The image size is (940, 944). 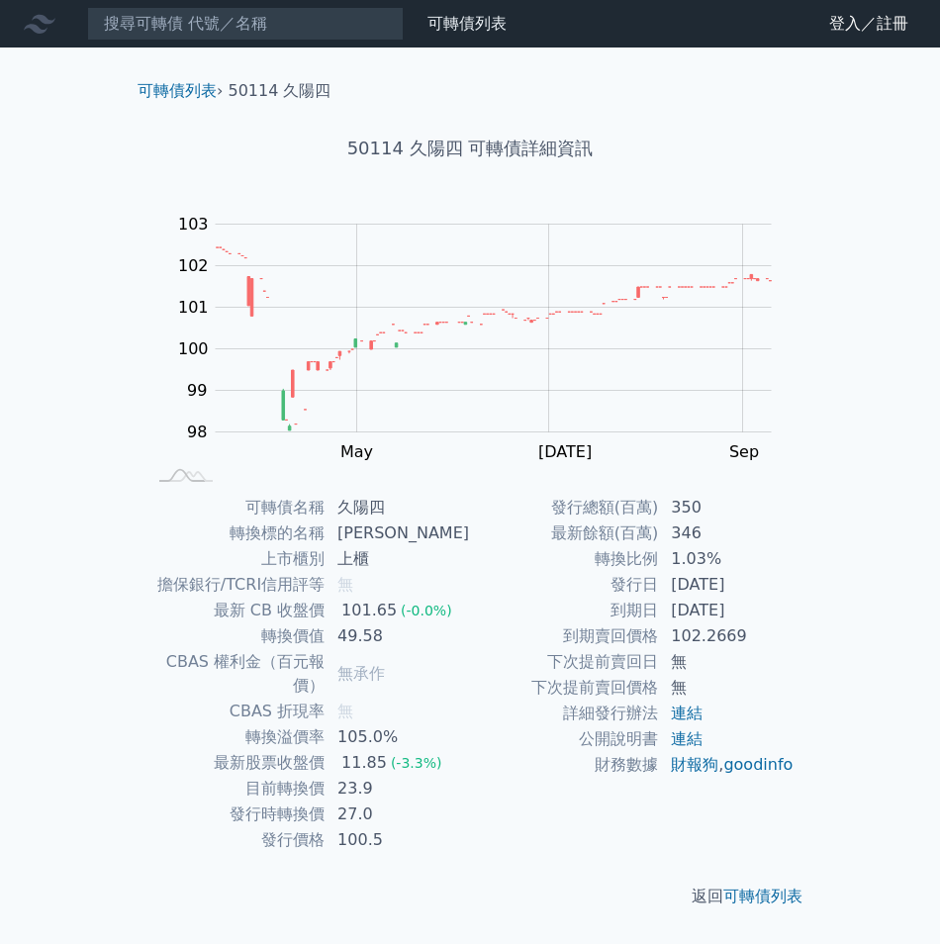 I want to click on td: 發行時轉換價, so click(x=235, y=814).